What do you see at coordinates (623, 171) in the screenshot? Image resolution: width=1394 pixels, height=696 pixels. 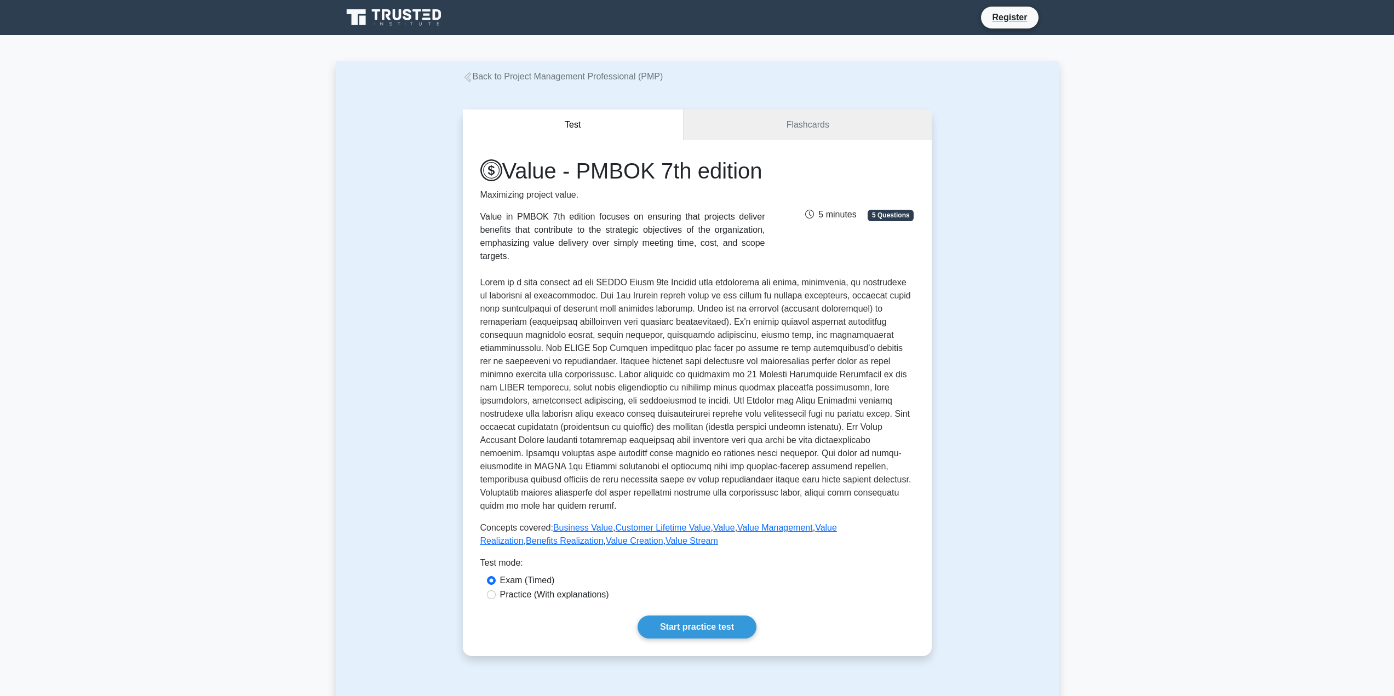 I see `h1: Value - PMBOK 7th edition` at bounding box center [623, 171].